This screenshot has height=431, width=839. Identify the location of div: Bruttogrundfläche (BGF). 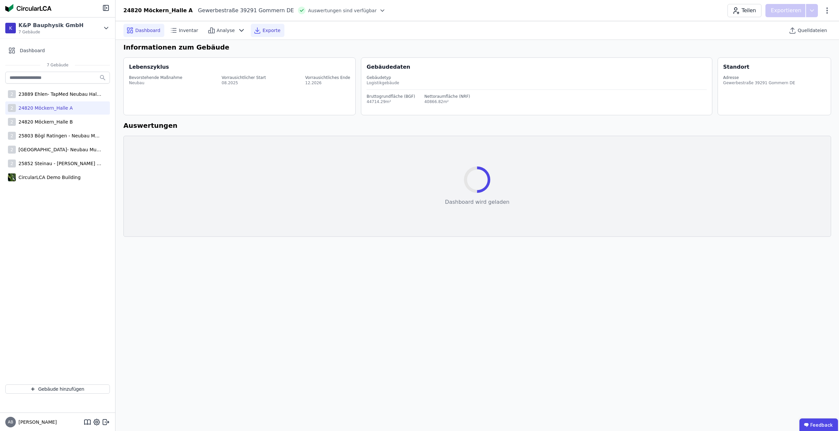
(391, 96).